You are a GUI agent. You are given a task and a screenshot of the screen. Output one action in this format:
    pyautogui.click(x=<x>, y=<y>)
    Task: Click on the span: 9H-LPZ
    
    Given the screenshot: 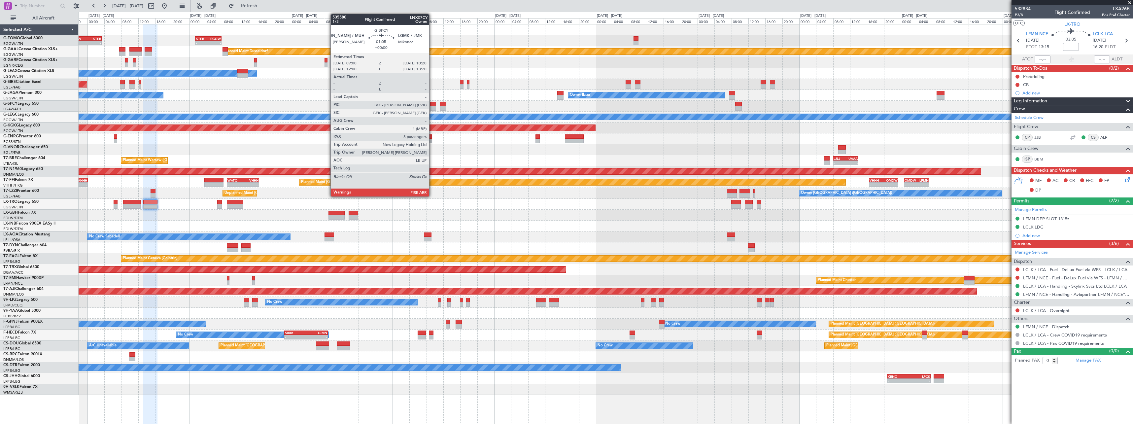 What is the action you would take?
    pyautogui.click(x=10, y=300)
    